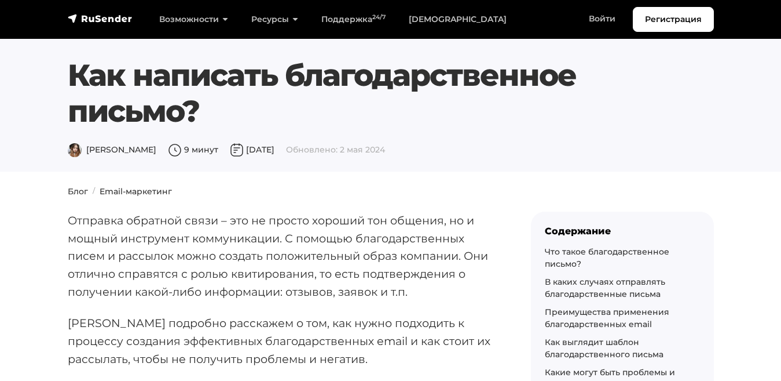 The height and width of the screenshot is (381, 781). Describe the element at coordinates (379, 17) in the screenshot. I see `sup: 24/7` at that location.